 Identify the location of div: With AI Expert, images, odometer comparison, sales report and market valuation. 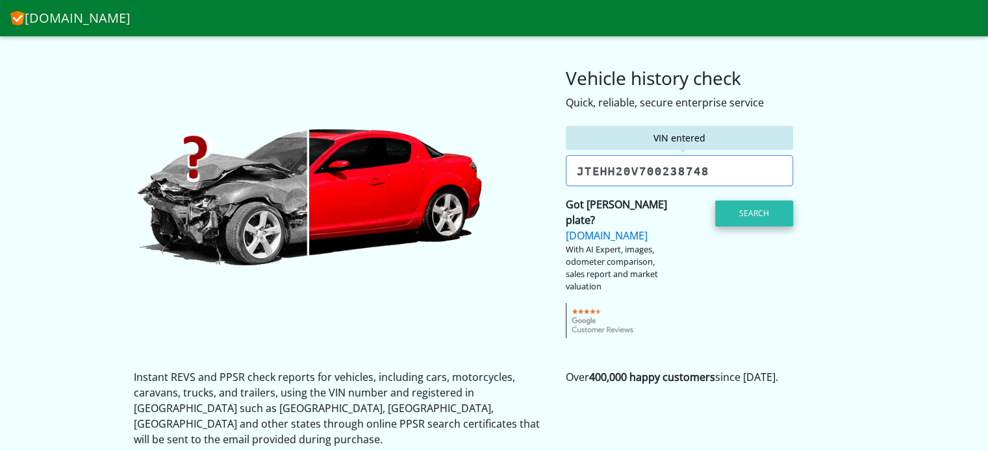
(618, 268).